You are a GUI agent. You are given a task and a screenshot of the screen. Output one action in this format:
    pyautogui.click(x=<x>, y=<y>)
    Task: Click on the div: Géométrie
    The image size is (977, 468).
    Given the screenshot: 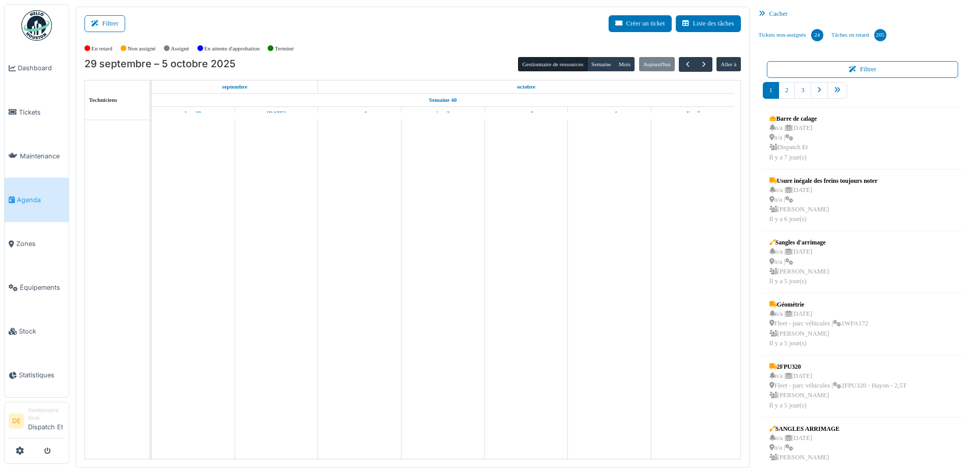 What is the action you would take?
    pyautogui.click(x=819, y=304)
    